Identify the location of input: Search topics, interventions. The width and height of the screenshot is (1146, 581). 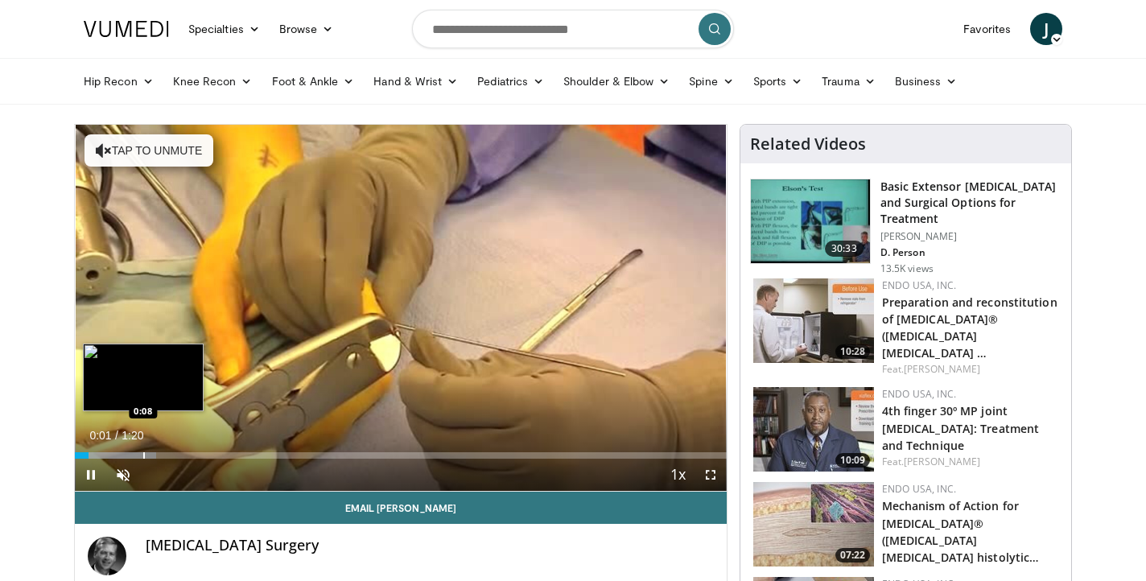
(573, 29).